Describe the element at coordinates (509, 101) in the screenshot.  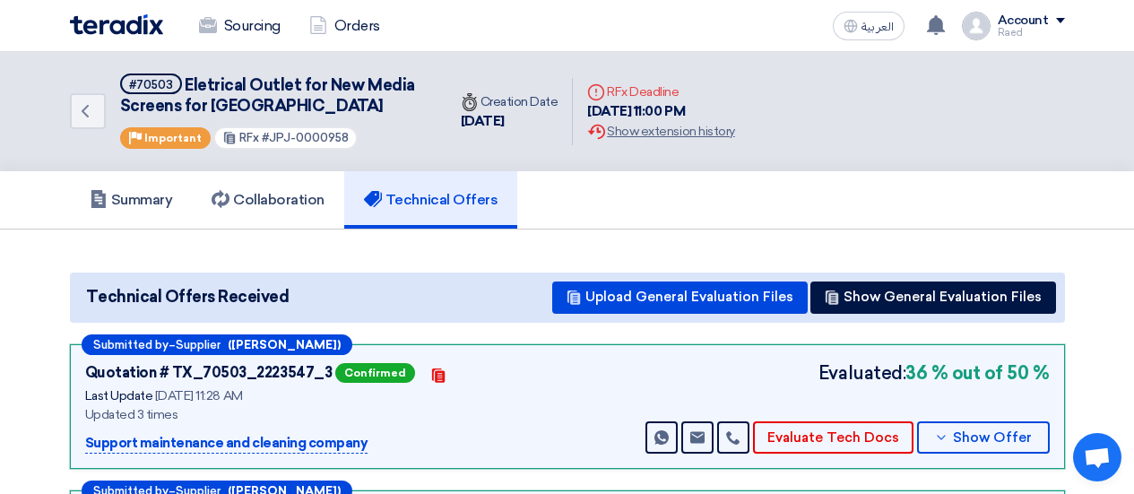
I see `div: Creation Date` at that location.